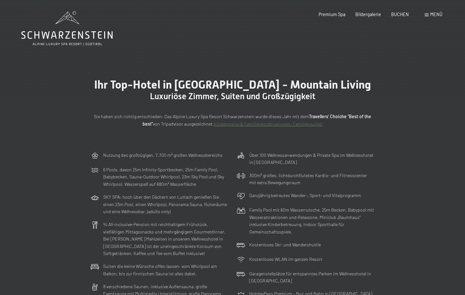 This screenshot has height=295, width=465. I want to click on p: SKY SPA: hoch über den Dächern von Luttach genießen Sie einen 23m Pool, einen Whirlpool, Panorama..., so click(166, 205).